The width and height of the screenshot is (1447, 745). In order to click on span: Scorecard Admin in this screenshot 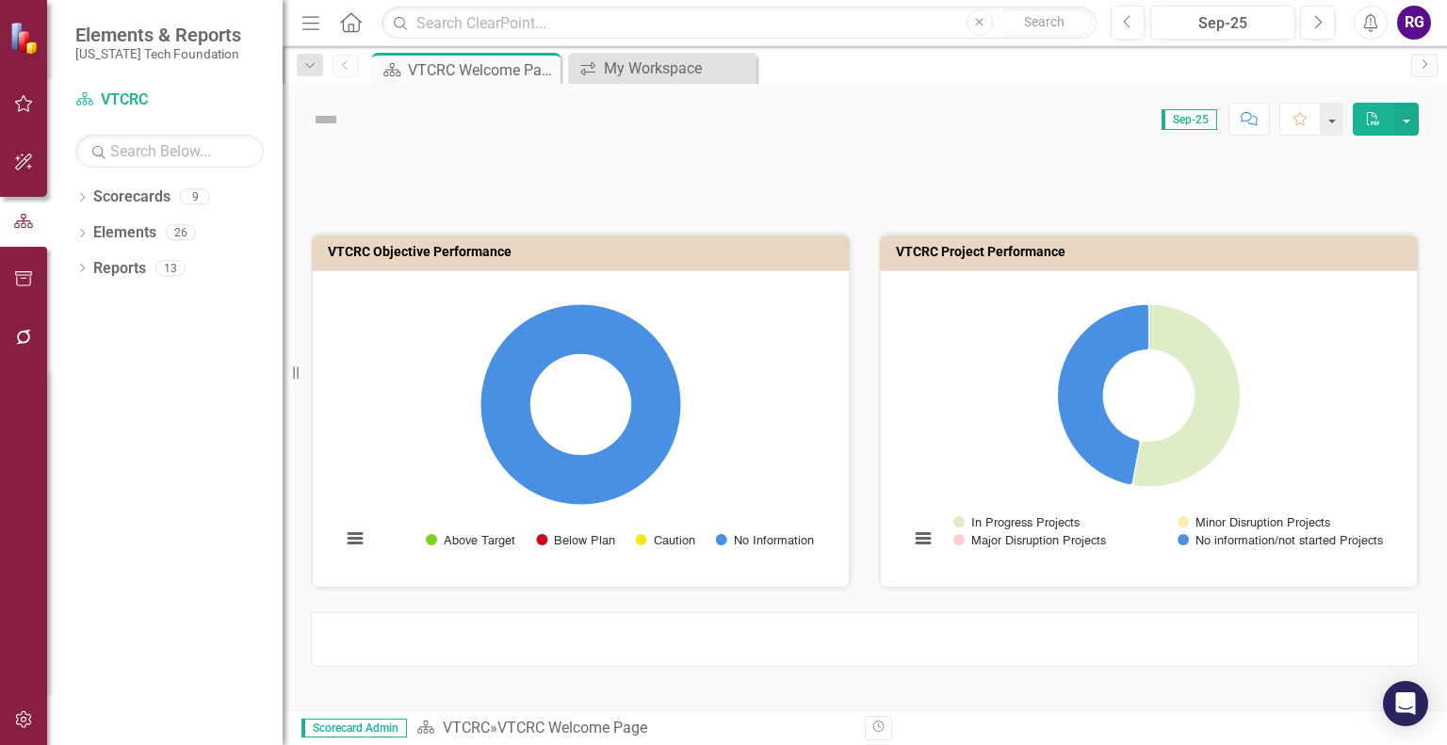, I will do `click(354, 728)`.